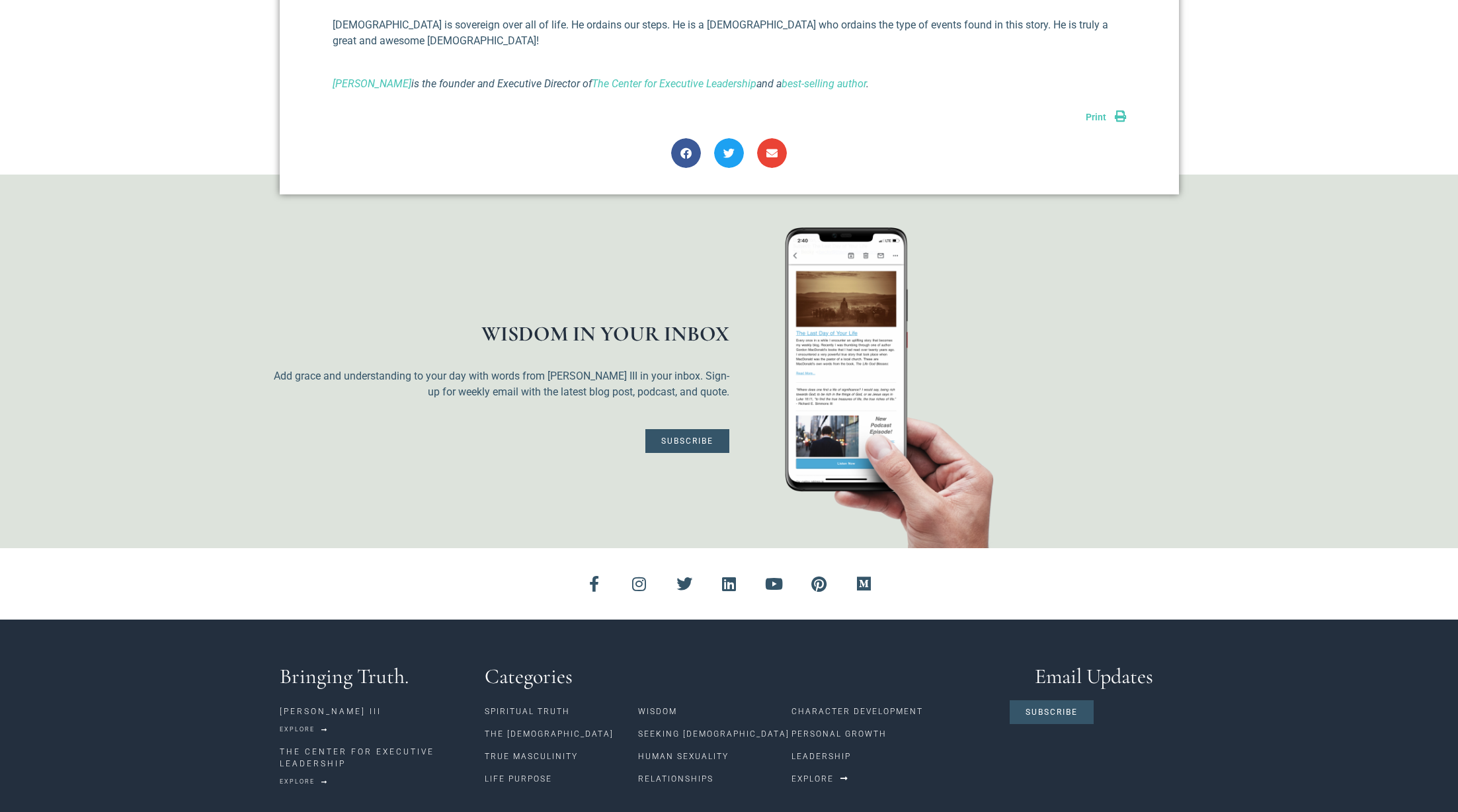 This screenshot has height=812, width=1458. What do you see at coordinates (894, 711) in the screenshot?
I see `a: Character Development` at bounding box center [894, 711].